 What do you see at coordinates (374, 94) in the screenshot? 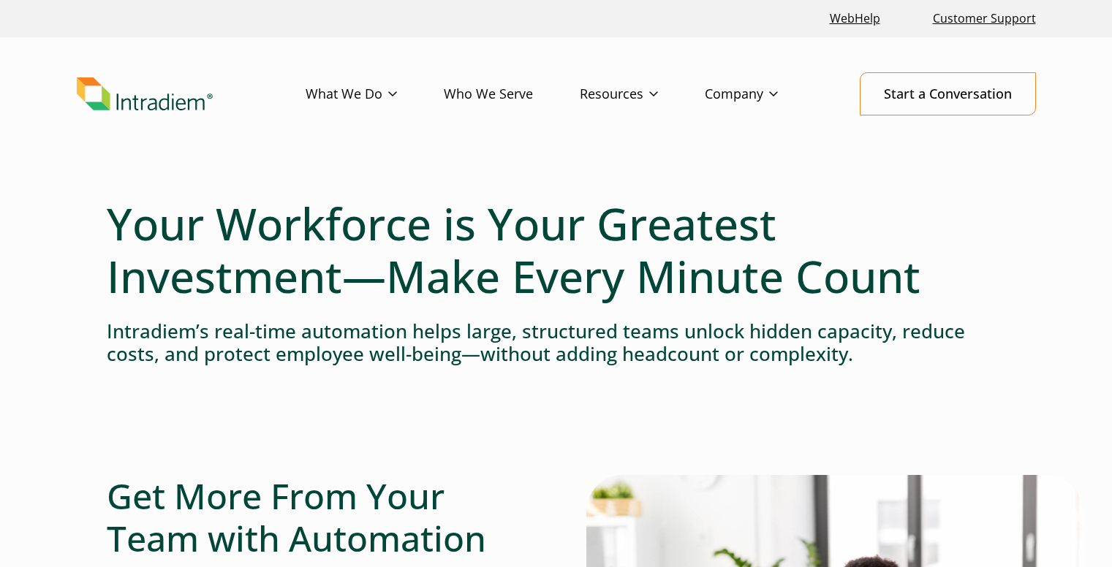
I see `a: What We Do` at bounding box center [374, 94].